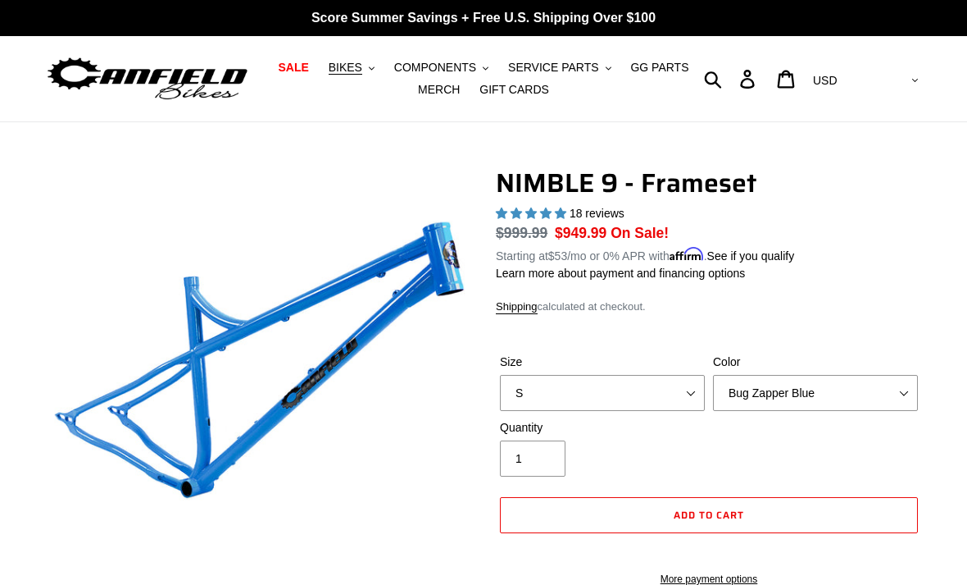 This screenshot has height=585, width=967. What do you see at coordinates (645, 254) in the screenshot?
I see `p: Starting at /mo or 0% APR with .` at bounding box center [645, 254].